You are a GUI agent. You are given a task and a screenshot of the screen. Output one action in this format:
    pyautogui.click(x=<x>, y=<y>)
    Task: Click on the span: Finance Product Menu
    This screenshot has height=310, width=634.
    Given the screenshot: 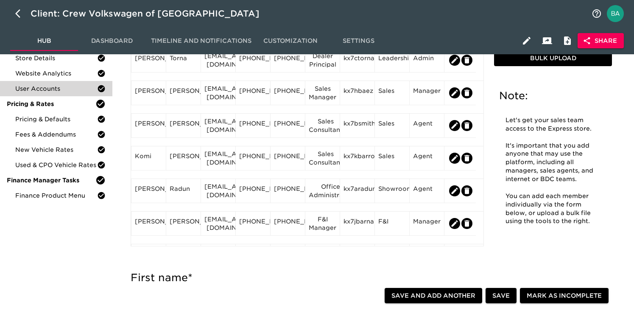 What is the action you would take?
    pyautogui.click(x=56, y=196)
    